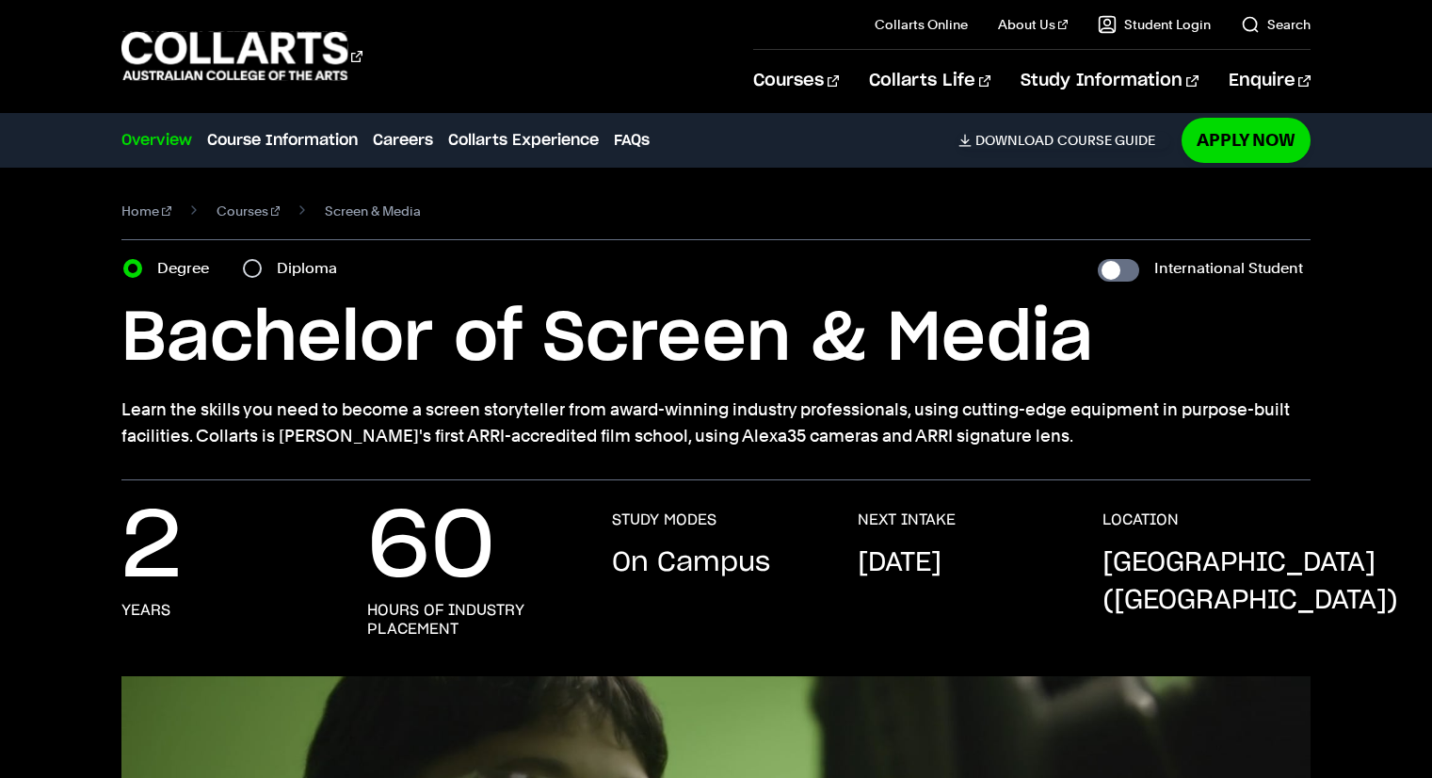 This screenshot has height=778, width=1432. I want to click on a: DownloadCourse Guide, so click(1064, 140).